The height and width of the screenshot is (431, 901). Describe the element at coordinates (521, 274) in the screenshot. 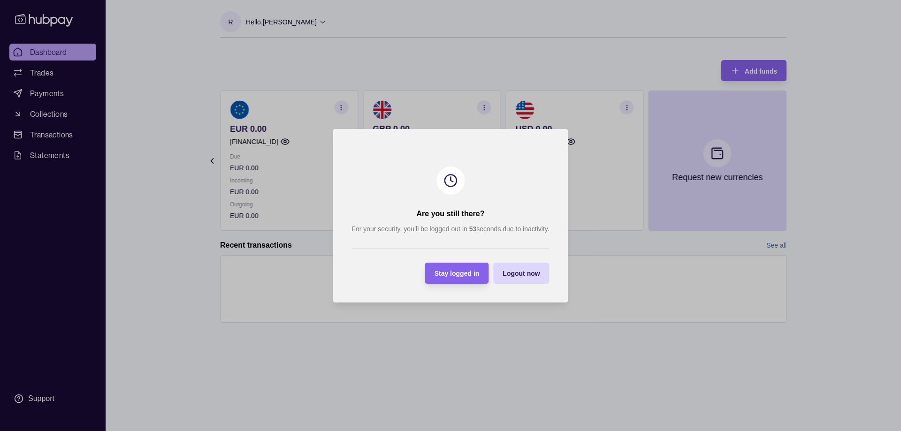

I see `span: Logout now` at that location.